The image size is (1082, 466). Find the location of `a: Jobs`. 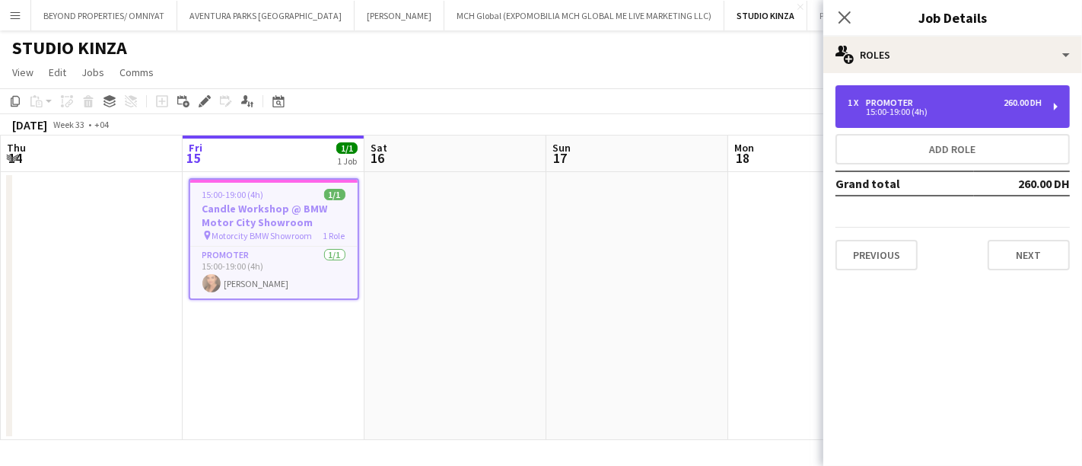

a: Jobs is located at coordinates (93, 72).